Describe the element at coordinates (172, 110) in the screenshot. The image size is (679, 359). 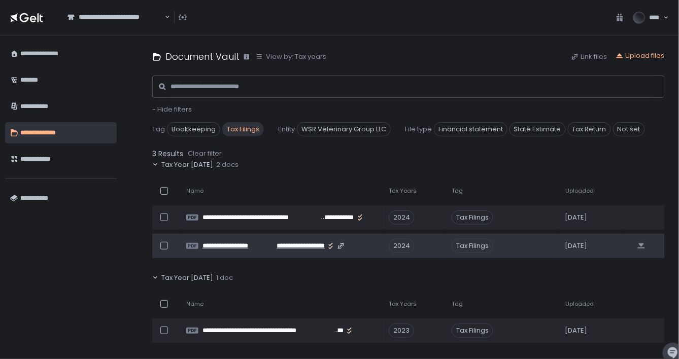
I see `button: - Hide filters` at that location.